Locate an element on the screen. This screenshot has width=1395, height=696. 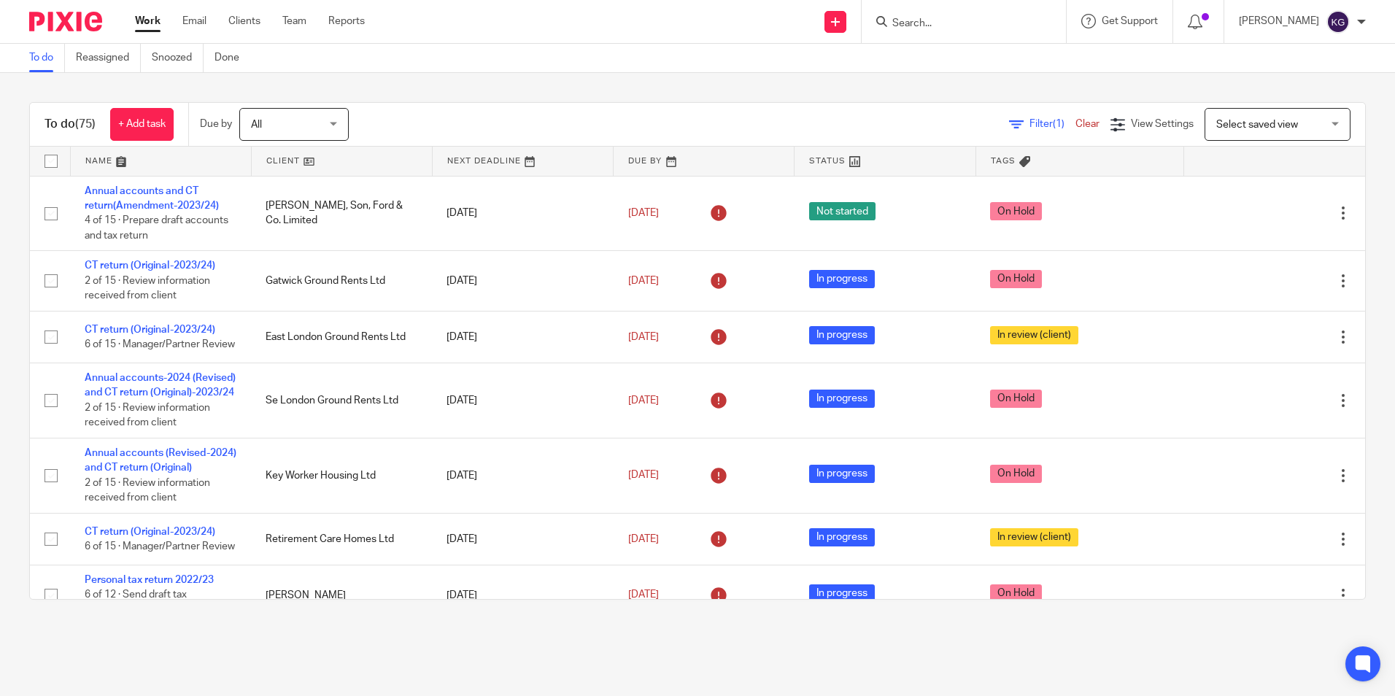
img: svg%3E is located at coordinates (1338, 22).